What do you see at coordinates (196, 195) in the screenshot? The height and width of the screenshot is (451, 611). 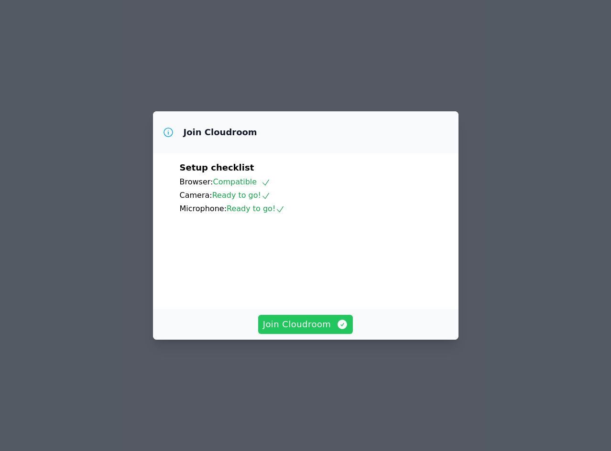 I see `span: Camera:` at bounding box center [196, 195].